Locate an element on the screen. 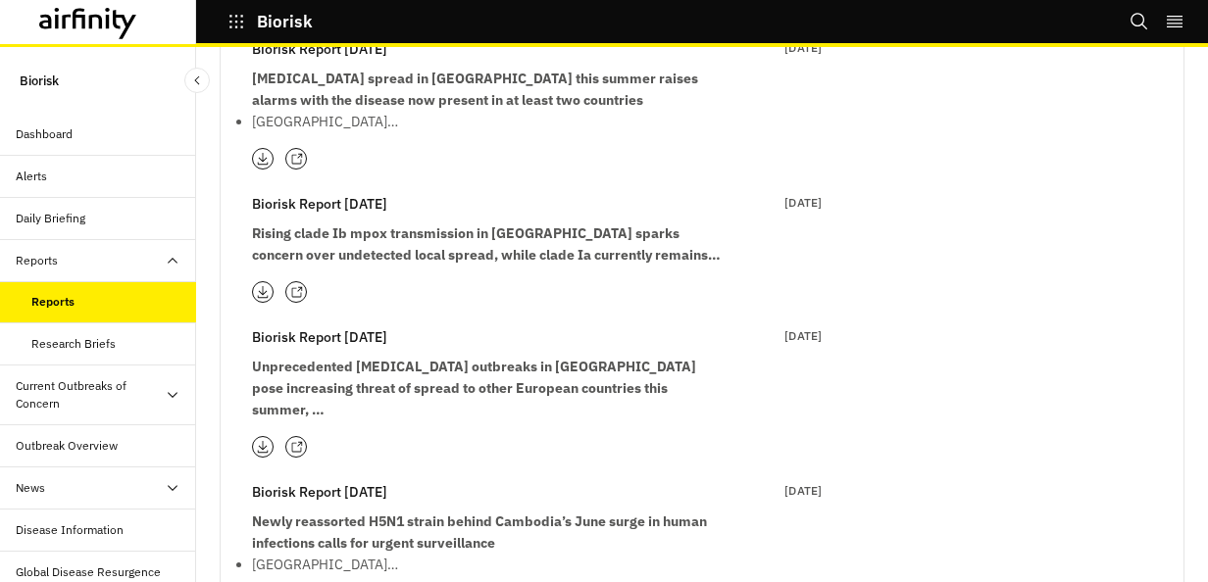 This screenshot has width=1208, height=582. div: Research Briefs is located at coordinates (74, 344).